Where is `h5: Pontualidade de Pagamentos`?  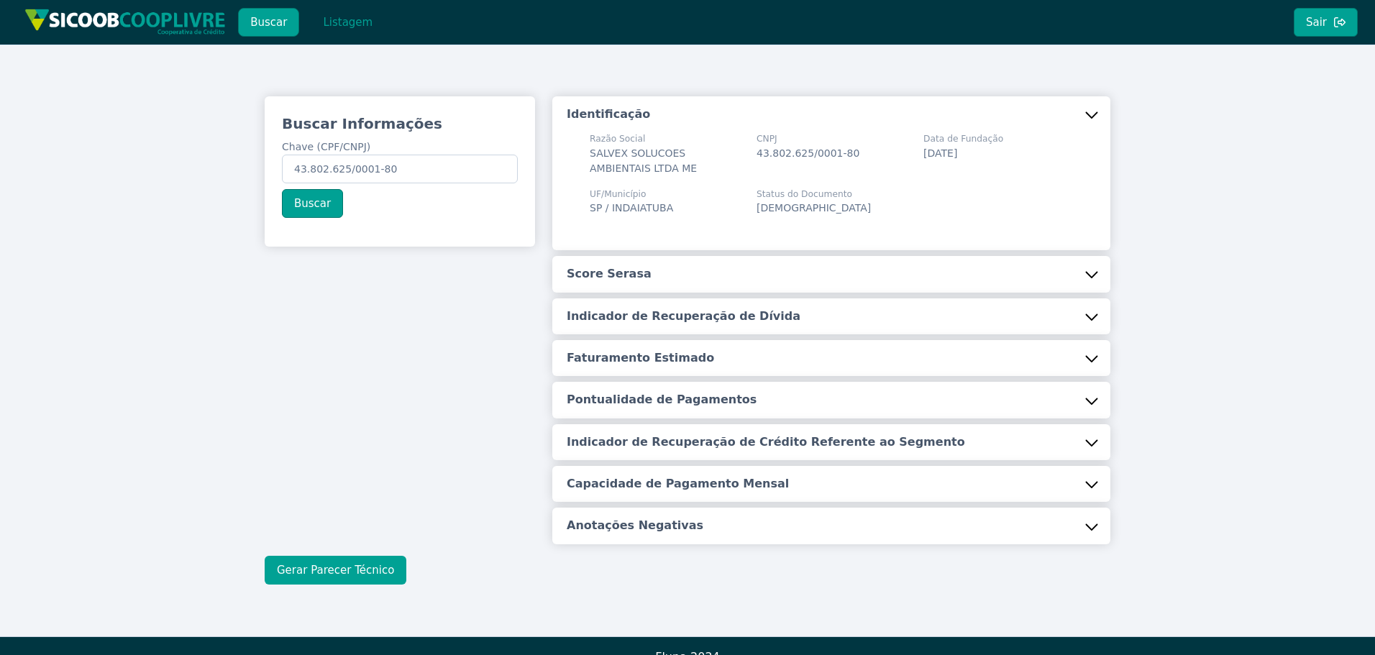 h5: Pontualidade de Pagamentos is located at coordinates (662, 400).